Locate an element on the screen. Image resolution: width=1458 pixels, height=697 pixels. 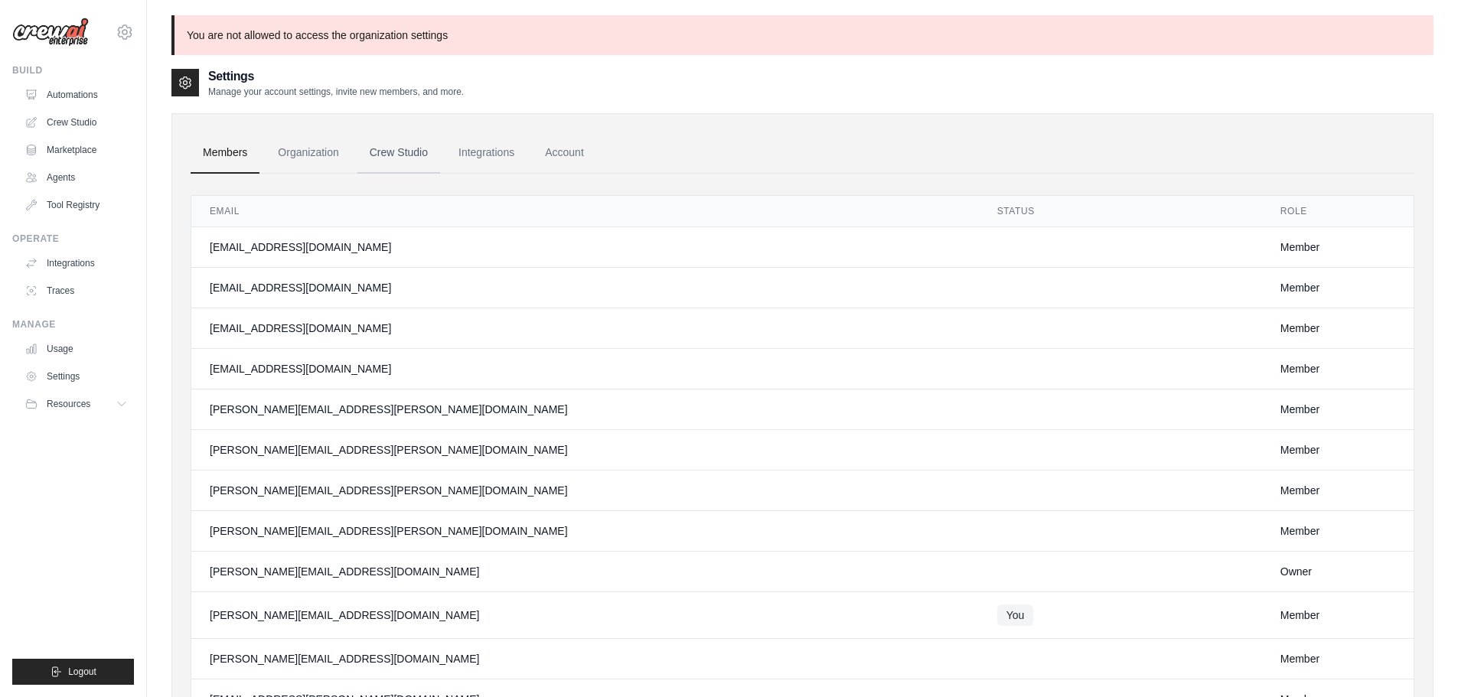
a: Tool Registry is located at coordinates (76, 205).